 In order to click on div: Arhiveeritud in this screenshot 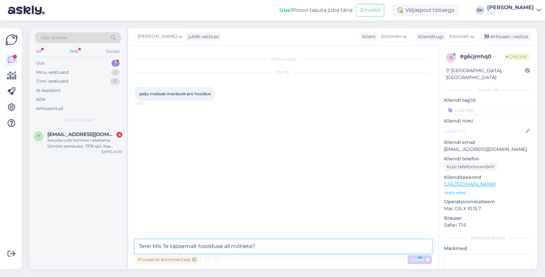, I will do `click(50, 109)`.